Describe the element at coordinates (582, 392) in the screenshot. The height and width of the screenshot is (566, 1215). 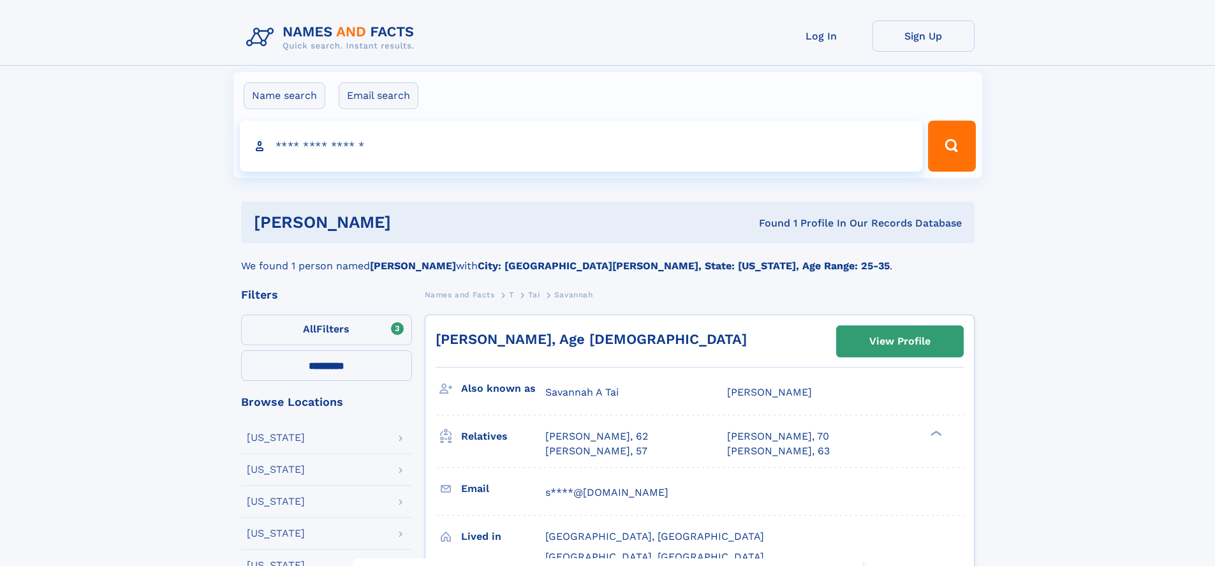
I see `span: Savannah A Tai` at that location.